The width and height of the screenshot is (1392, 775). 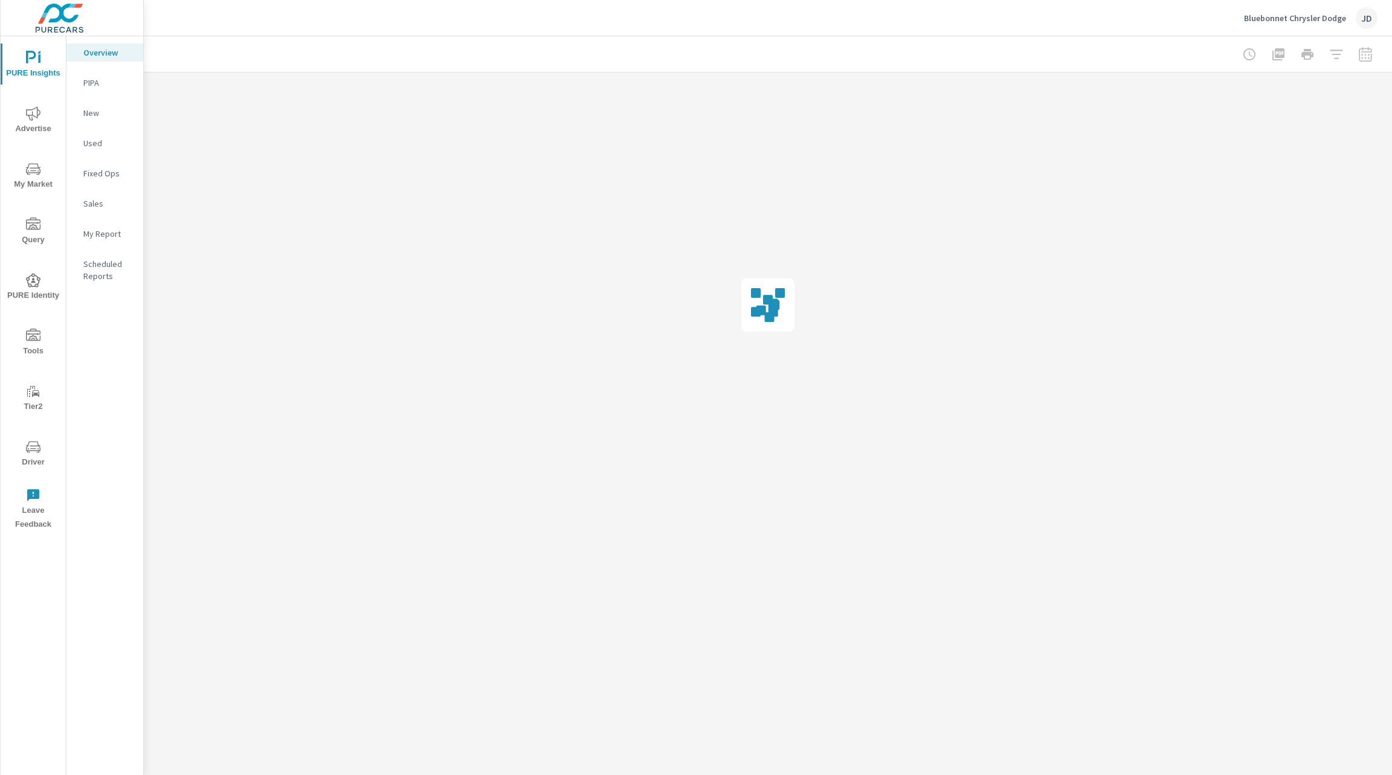 What do you see at coordinates (105, 204) in the screenshot?
I see `div: Sales` at bounding box center [105, 204].